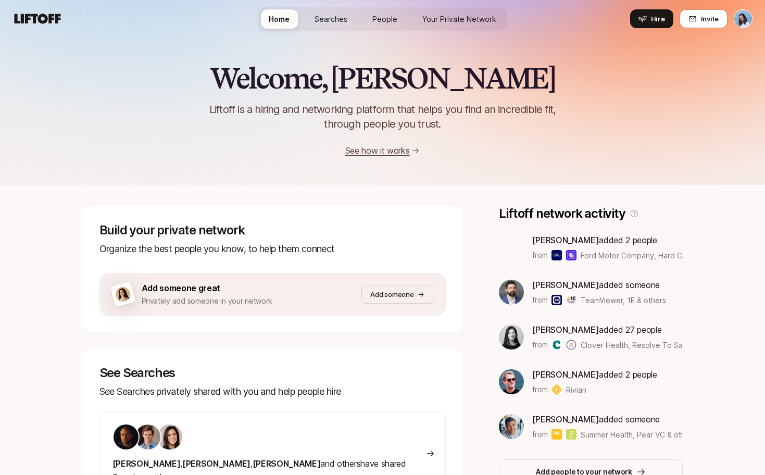 Image resolution: width=765 pixels, height=475 pixels. What do you see at coordinates (126, 437) in the screenshot?
I see `img: 26d23996_e204_480d_826d_8aac4dc78fb2.jpg` at bounding box center [126, 437].